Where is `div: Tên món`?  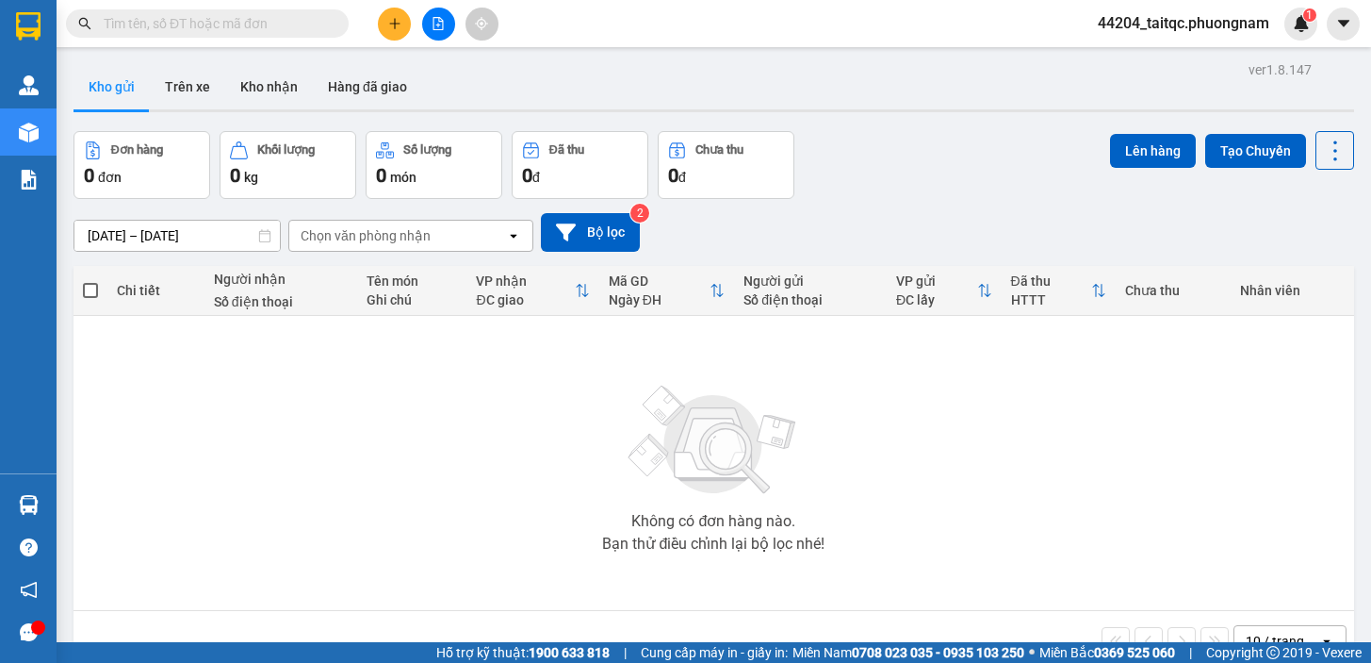
div: Tên món is located at coordinates (412, 281).